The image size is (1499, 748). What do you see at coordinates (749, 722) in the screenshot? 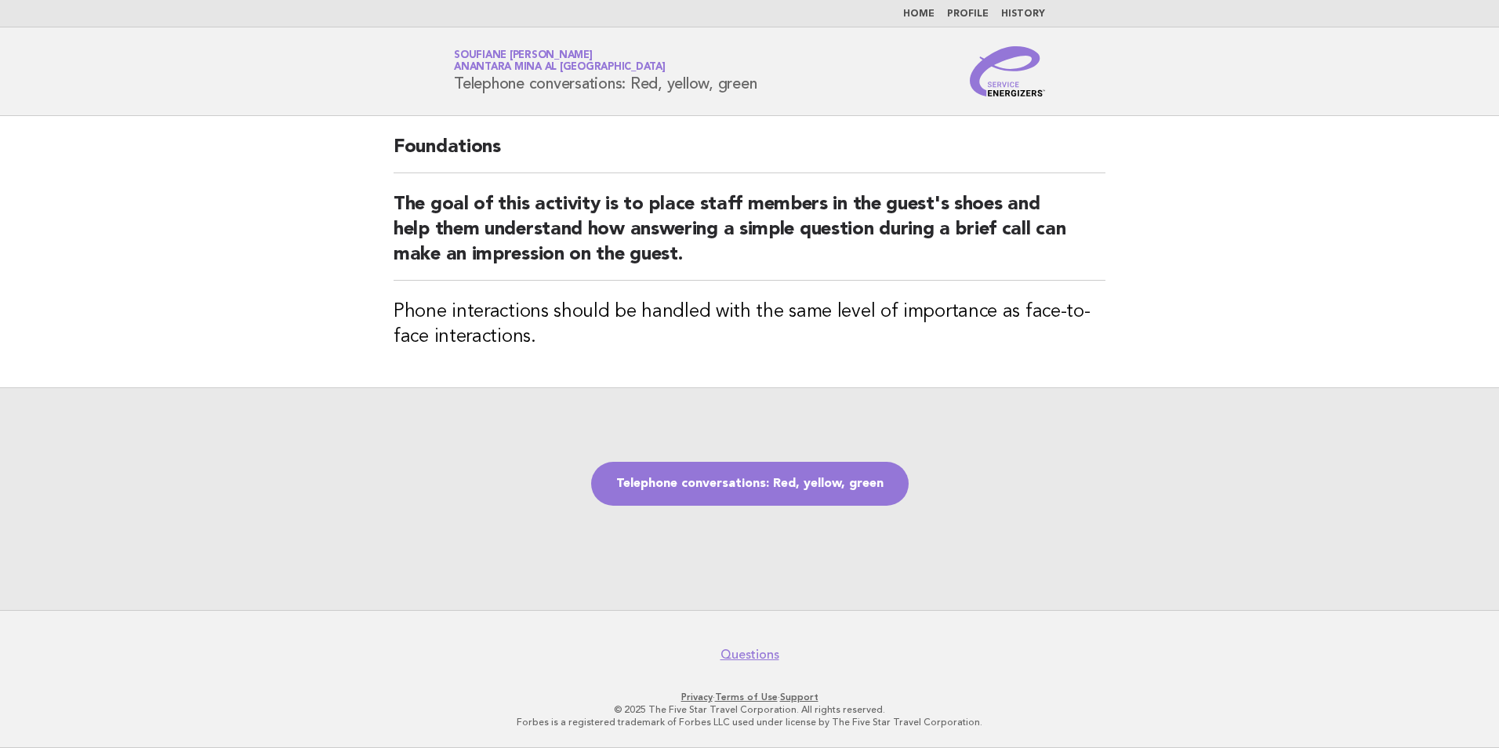
I see `p: Forbes is a registered trademark of Forbes LLC used under license by The Five Star Travel Corpora...` at bounding box center [749, 722].